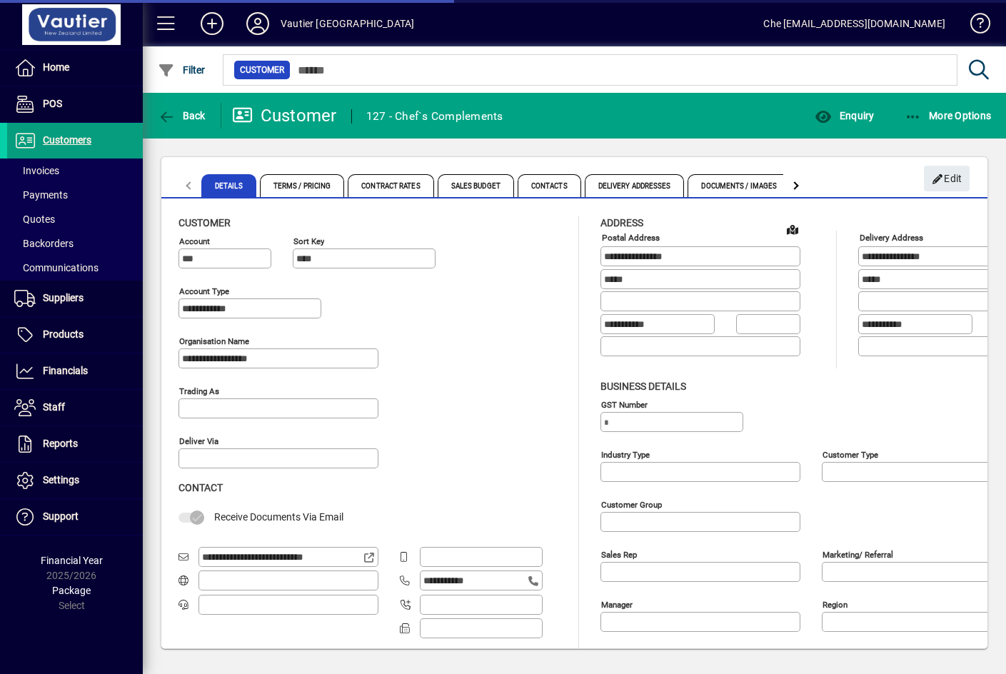  What do you see at coordinates (63, 334) in the screenshot?
I see `span: Products` at bounding box center [63, 334].